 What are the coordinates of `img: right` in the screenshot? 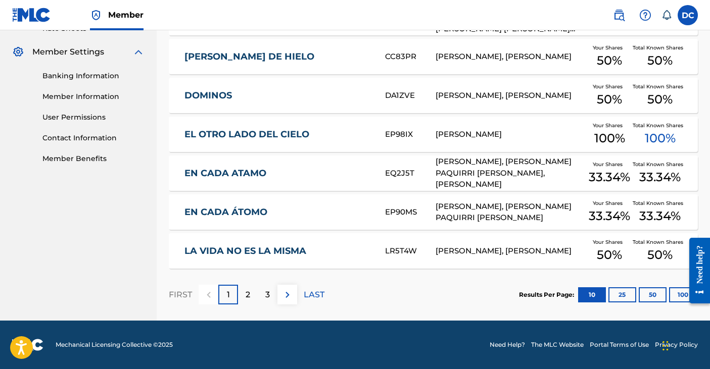 It's located at (287, 295).